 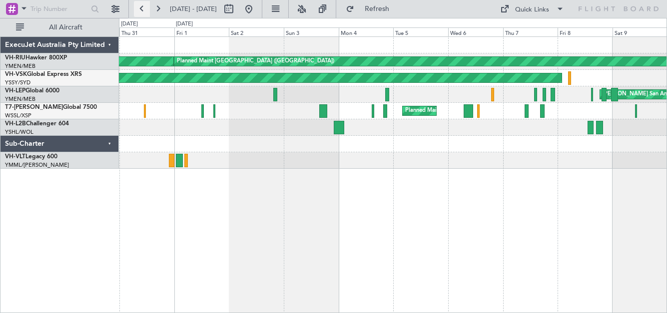 I want to click on a: VH-VSKGlobal Express XRS, so click(x=43, y=74).